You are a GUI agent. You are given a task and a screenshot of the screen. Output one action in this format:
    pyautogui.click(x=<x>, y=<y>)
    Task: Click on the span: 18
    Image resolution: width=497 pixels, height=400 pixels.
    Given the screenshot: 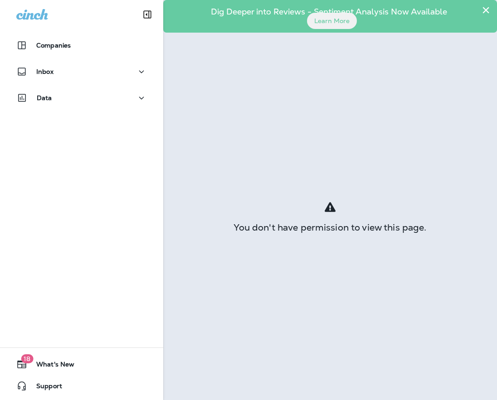 What is the action you would take?
    pyautogui.click(x=27, y=359)
    